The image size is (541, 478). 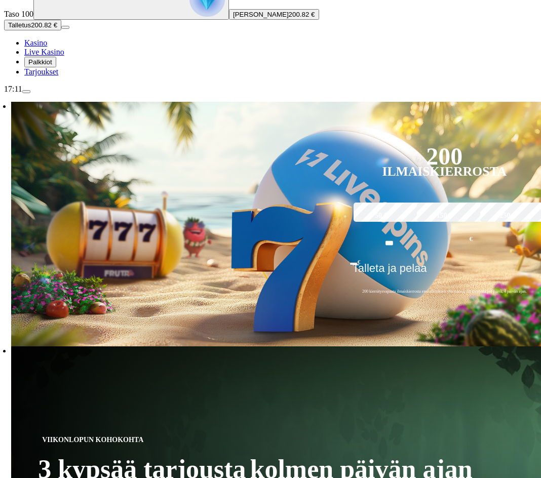 I want to click on label: 250 €, so click(x=508, y=216).